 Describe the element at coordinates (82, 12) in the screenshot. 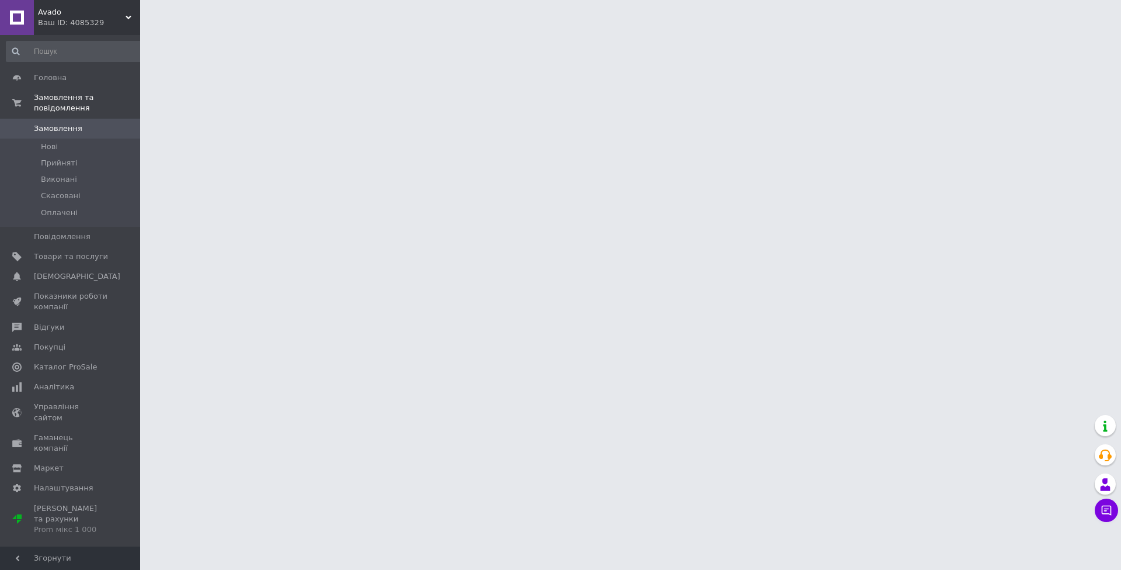

I see `span: Avado` at that location.